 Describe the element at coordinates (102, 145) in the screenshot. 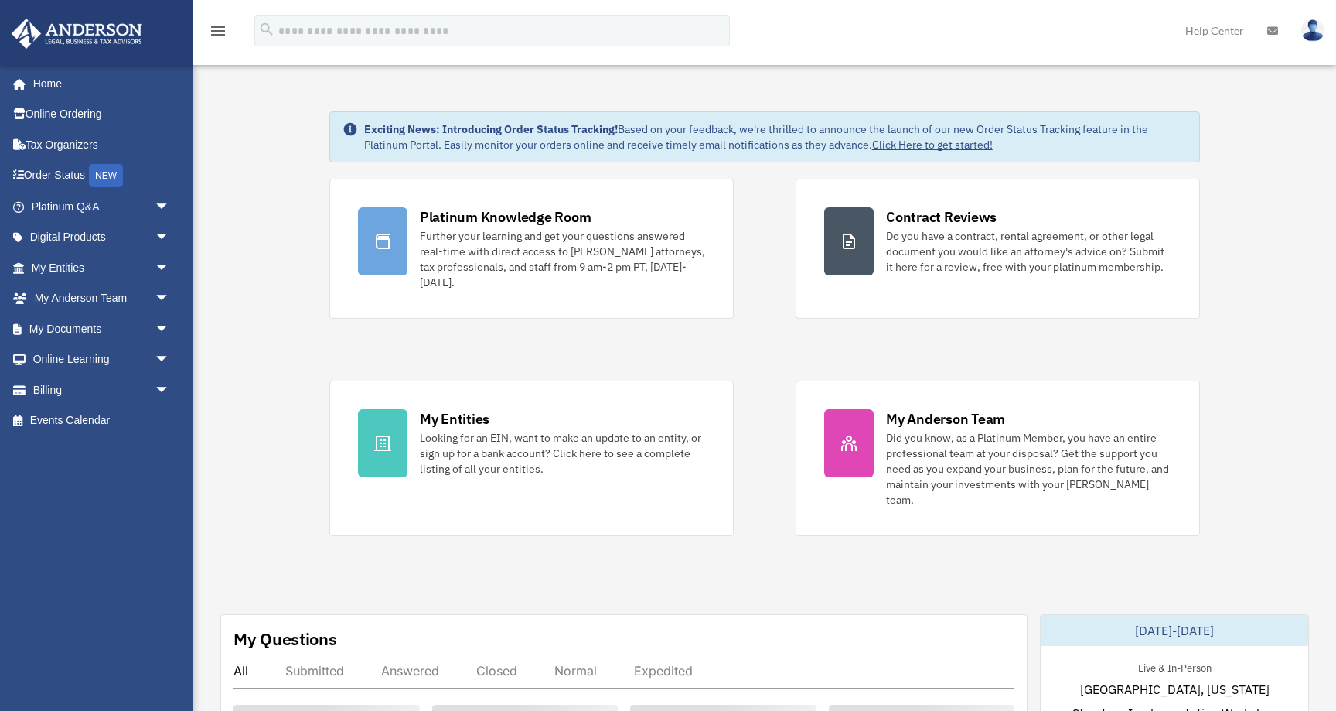

I see `a: Tax Organizers` at that location.